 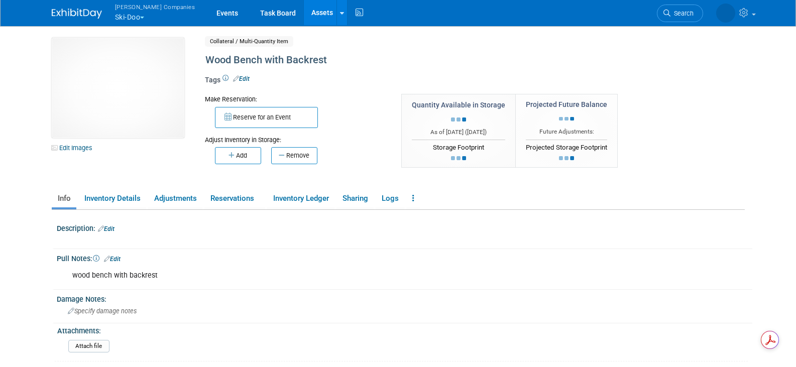 What do you see at coordinates (266, 117) in the screenshot?
I see `button: Reserve for an Event` at bounding box center [266, 117].